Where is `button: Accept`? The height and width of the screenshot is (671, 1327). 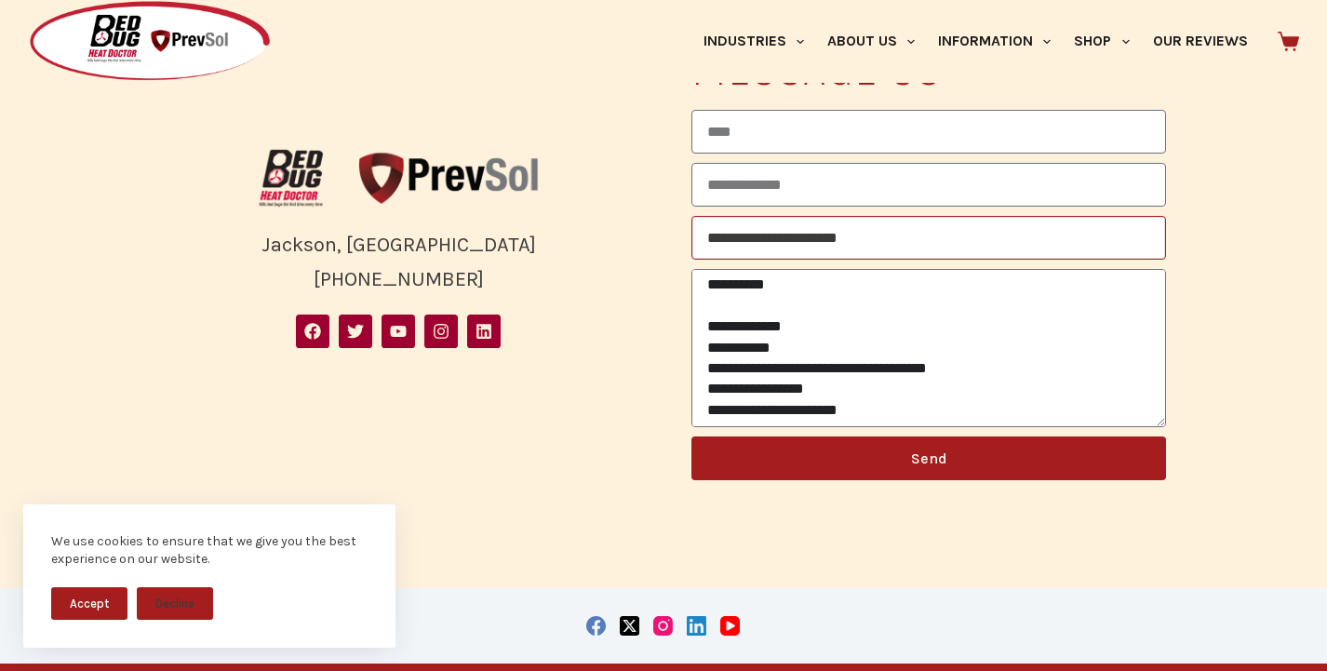
button: Accept is located at coordinates (89, 603).